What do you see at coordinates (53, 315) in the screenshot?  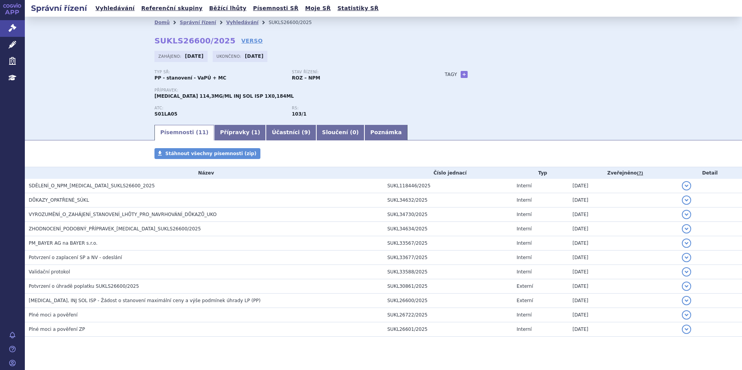 I see `span: Plné moci a pověření` at bounding box center [53, 315].